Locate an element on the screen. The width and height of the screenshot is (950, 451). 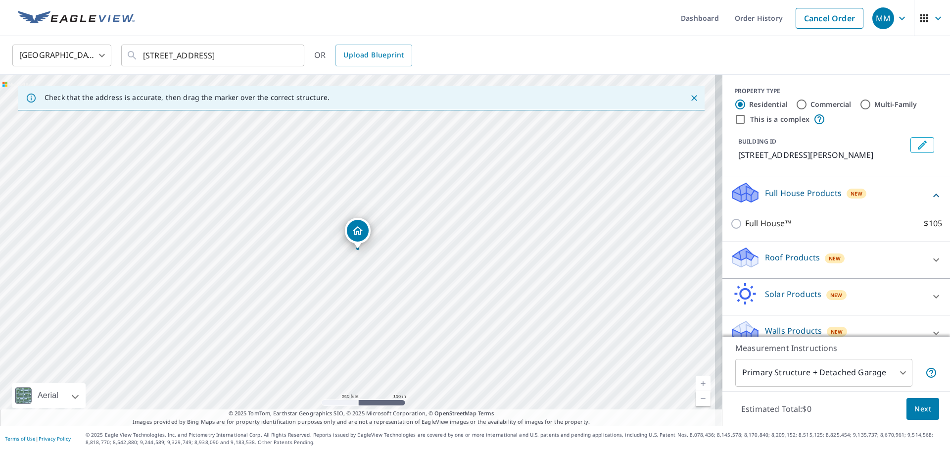
label: Commercial is located at coordinates (831, 104).